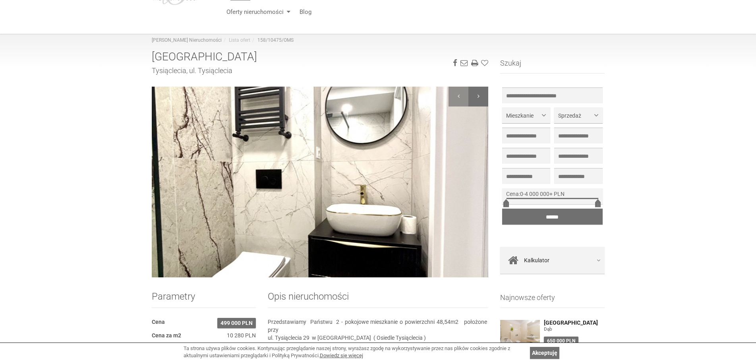  I want to click on span: 4 000 000+ PLN, so click(544, 194).